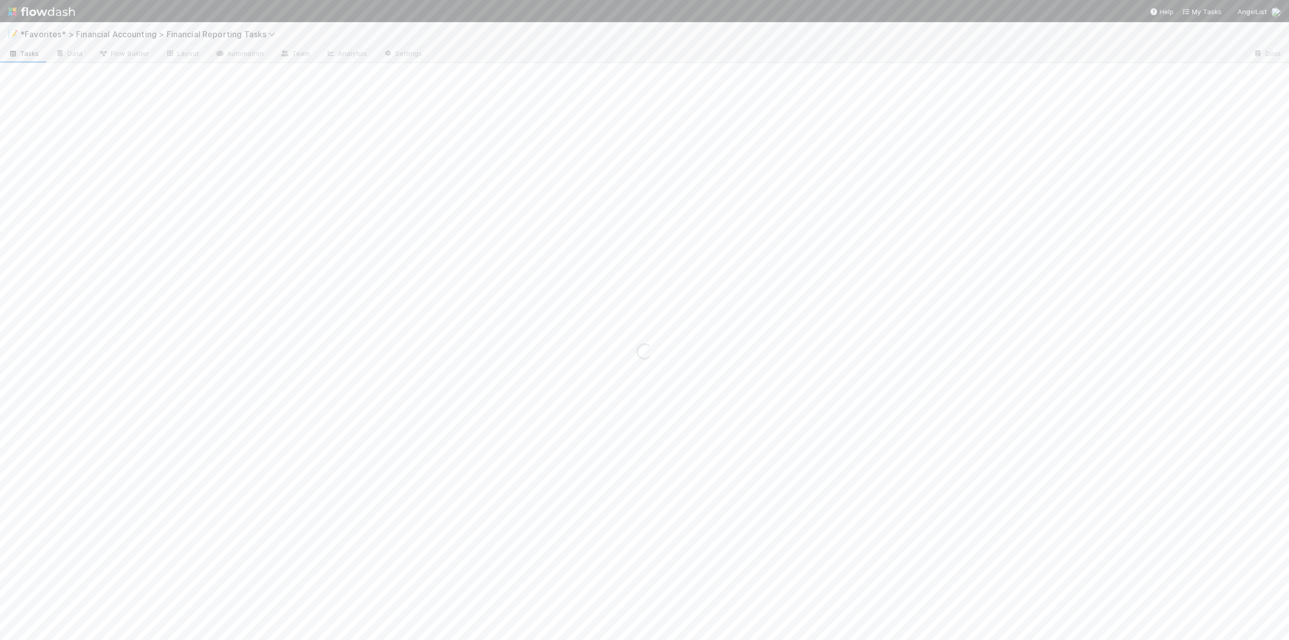 The width and height of the screenshot is (1289, 640). What do you see at coordinates (295, 54) in the screenshot?
I see `a: Team` at bounding box center [295, 54].